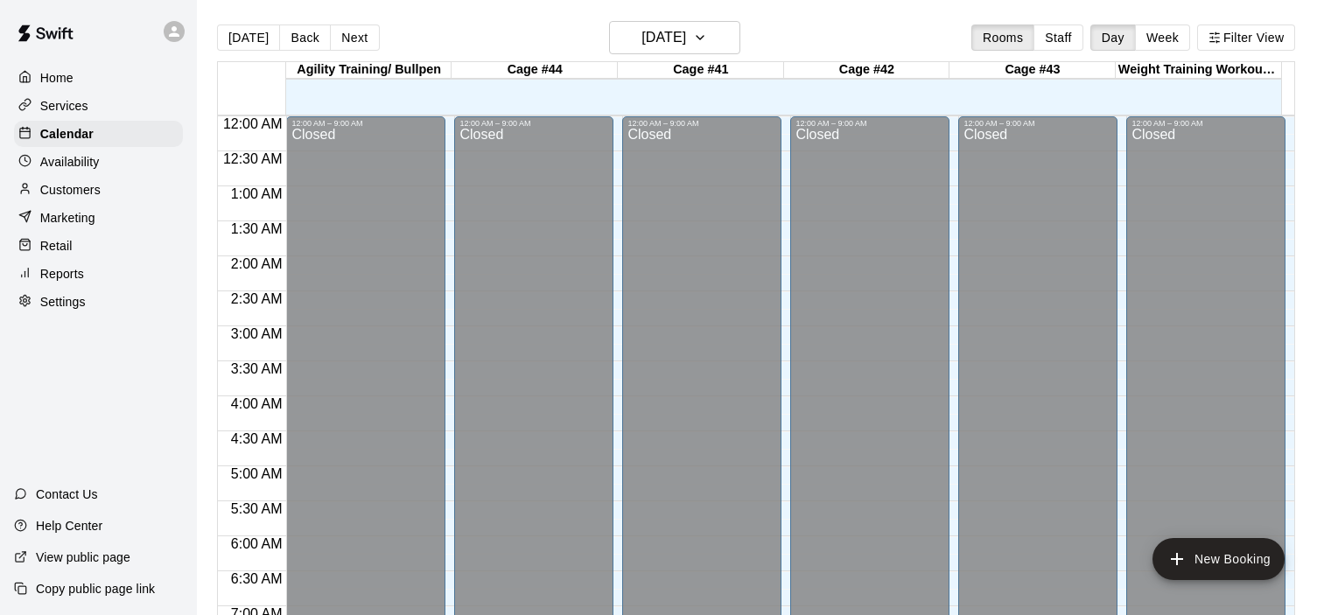 The height and width of the screenshot is (615, 1331). Describe the element at coordinates (1218, 559) in the screenshot. I see `button: add` at that location.